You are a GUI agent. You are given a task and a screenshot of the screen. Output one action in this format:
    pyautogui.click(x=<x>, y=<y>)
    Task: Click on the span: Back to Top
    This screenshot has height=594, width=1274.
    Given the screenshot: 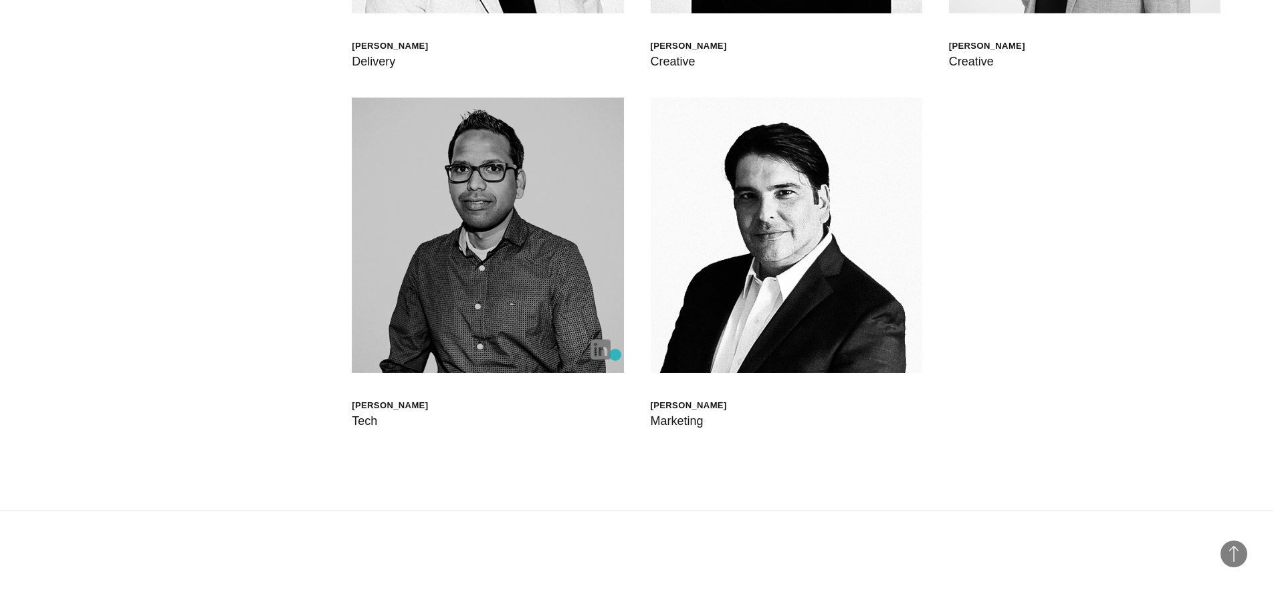 What is the action you would take?
    pyautogui.click(x=1234, y=554)
    